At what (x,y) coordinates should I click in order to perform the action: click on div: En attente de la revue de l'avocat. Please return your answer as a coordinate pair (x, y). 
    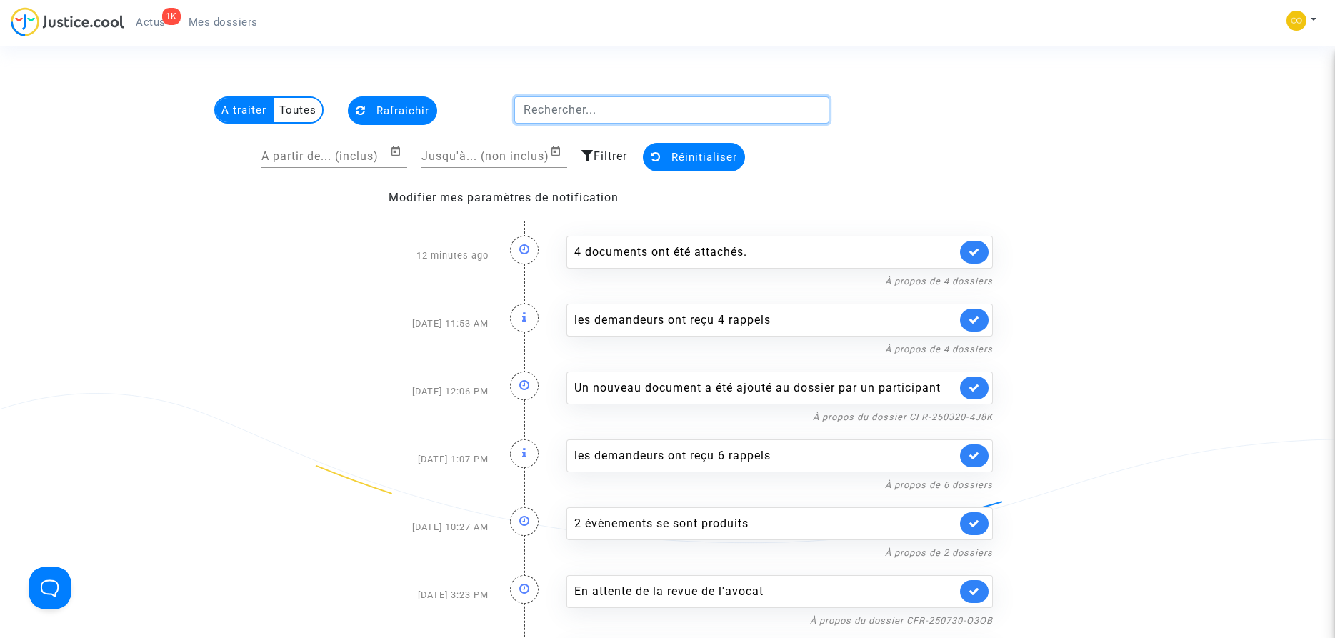
    Looking at the image, I should click on (765, 592).